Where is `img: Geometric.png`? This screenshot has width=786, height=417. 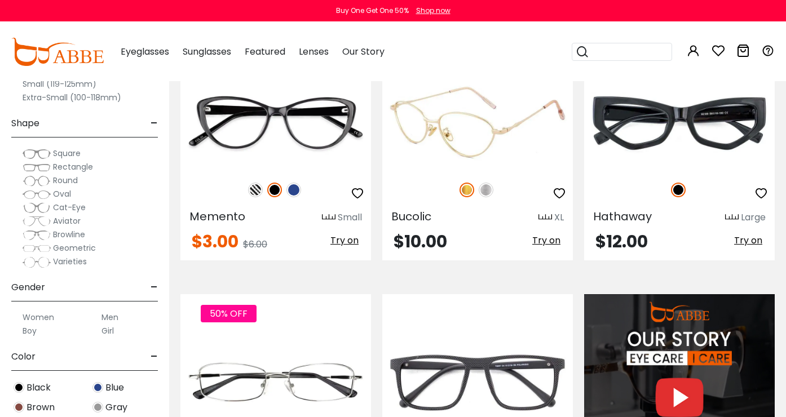 img: Geometric.png is located at coordinates (37, 249).